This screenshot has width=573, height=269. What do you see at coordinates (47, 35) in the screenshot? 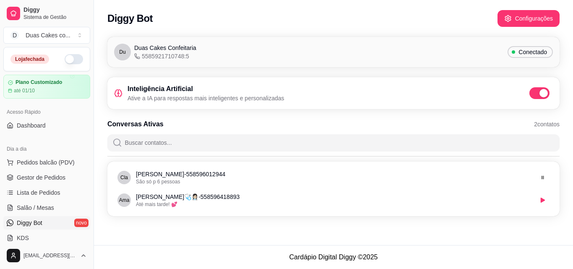
I see `button: Select a team` at bounding box center [47, 35].